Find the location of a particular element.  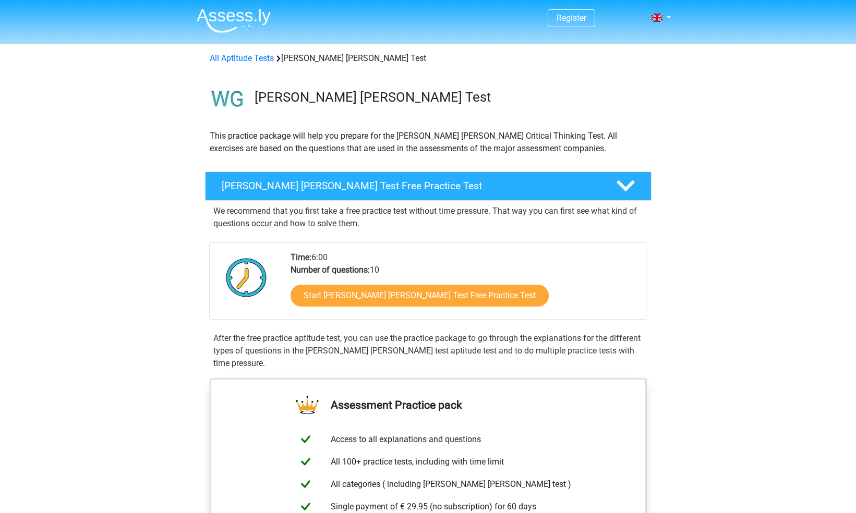

img: Assessly is located at coordinates (234, 20).